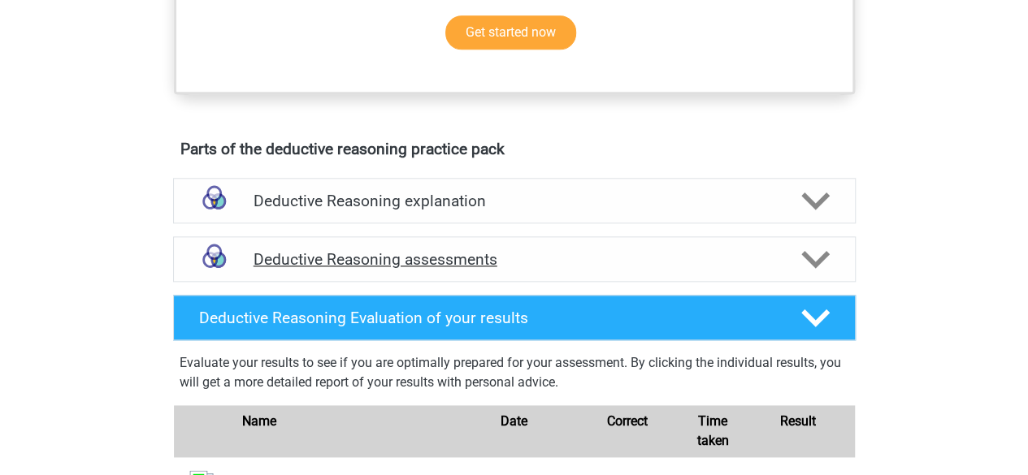 Image resolution: width=1028 pixels, height=475 pixels. What do you see at coordinates (343, 432) in the screenshot?
I see `div: Name` at bounding box center [343, 432].